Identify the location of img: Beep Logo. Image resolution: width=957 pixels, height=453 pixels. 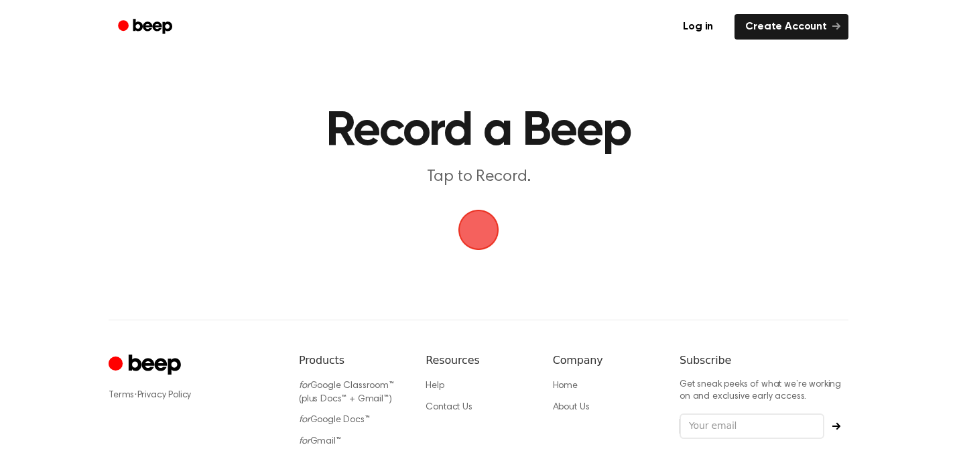
(479, 230).